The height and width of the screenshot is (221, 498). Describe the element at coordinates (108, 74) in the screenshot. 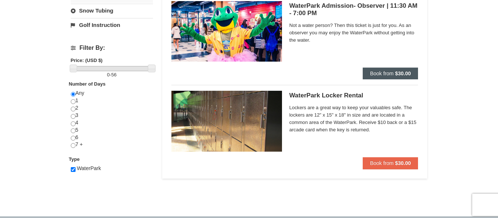

I see `span: 0` at that location.